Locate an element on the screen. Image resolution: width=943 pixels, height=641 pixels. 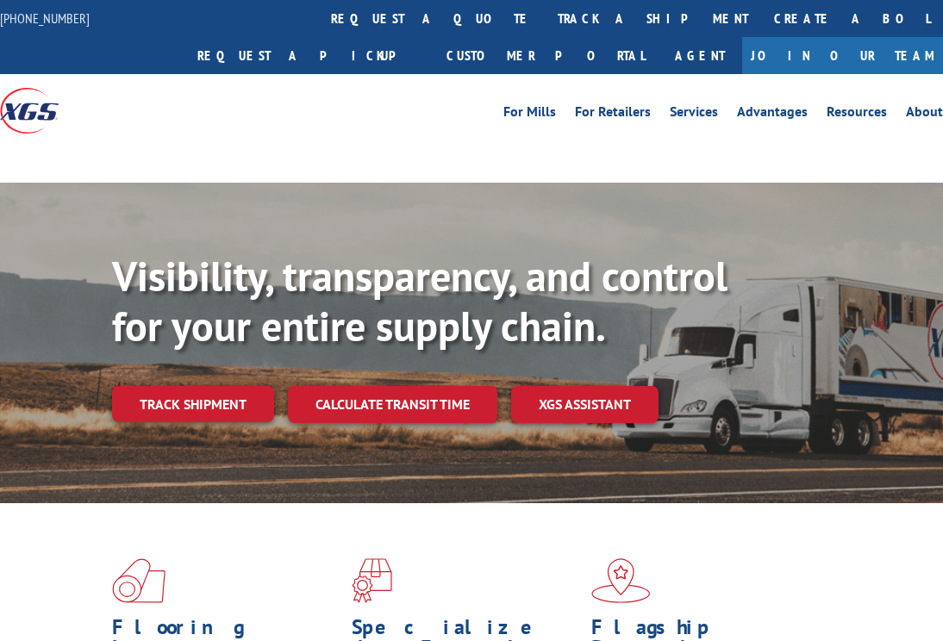
a: Resources is located at coordinates (857, 115).